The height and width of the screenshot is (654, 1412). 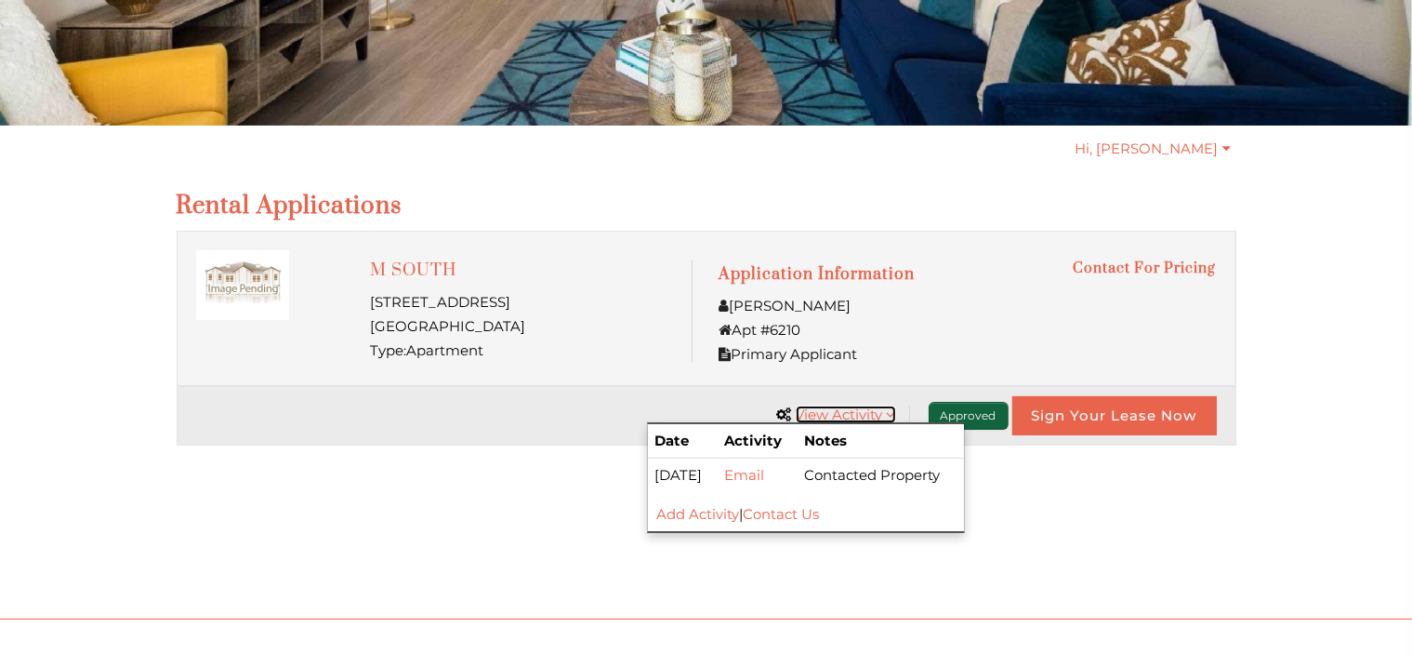 What do you see at coordinates (707, 205) in the screenshot?
I see `h2: Rental applications` at bounding box center [707, 205].